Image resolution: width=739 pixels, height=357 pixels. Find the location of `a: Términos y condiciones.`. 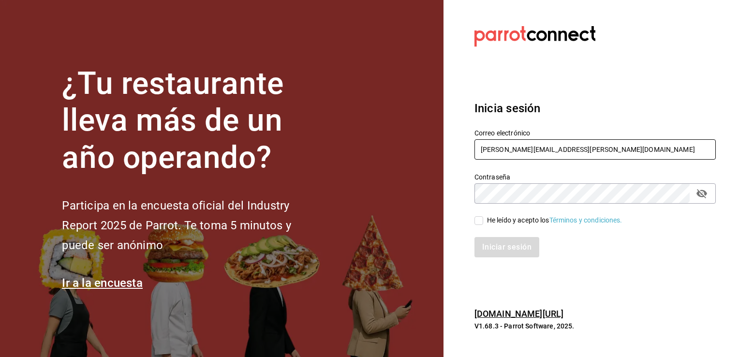

a: Términos y condiciones. is located at coordinates (585, 220).